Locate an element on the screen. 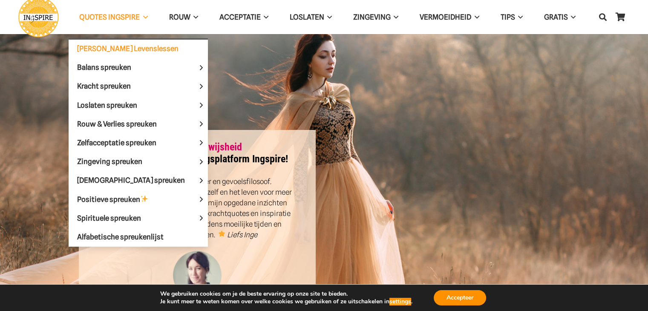 The image size is (648, 311). a: Zoeken is located at coordinates (603, 17).